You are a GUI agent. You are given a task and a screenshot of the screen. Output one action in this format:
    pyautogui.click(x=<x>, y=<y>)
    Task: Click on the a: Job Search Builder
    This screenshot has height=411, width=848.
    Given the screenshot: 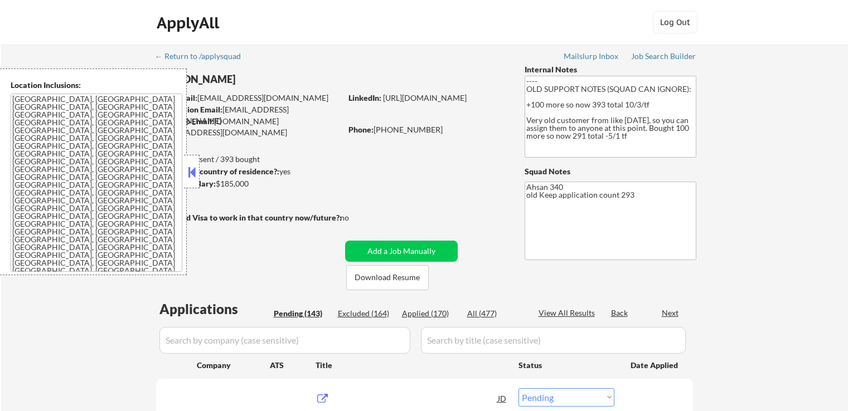 What is the action you would take?
    pyautogui.click(x=663, y=57)
    